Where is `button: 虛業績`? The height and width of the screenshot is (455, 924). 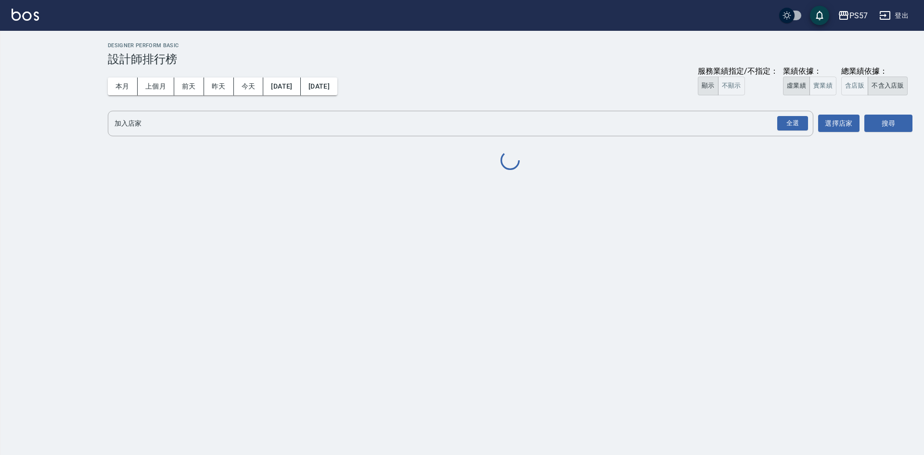 button: 虛業績 is located at coordinates (796, 86).